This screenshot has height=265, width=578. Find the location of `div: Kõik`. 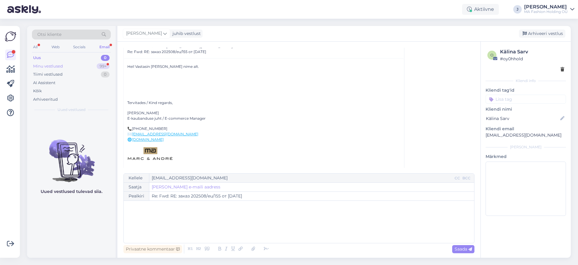

div: Kõik is located at coordinates (37, 91).